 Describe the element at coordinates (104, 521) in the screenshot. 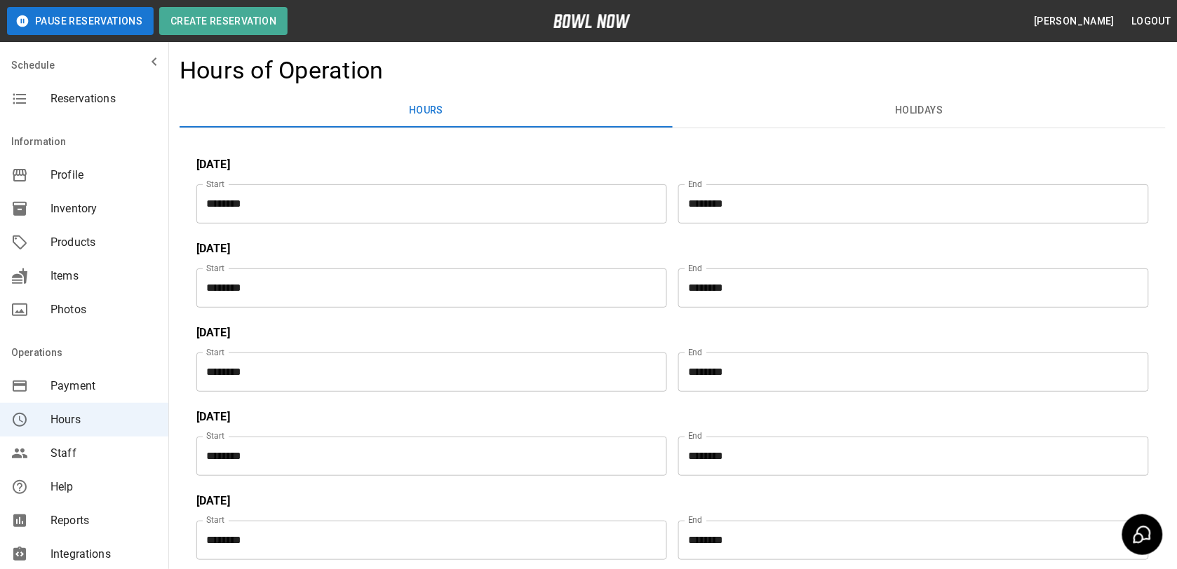

I see `span: Reports` at that location.